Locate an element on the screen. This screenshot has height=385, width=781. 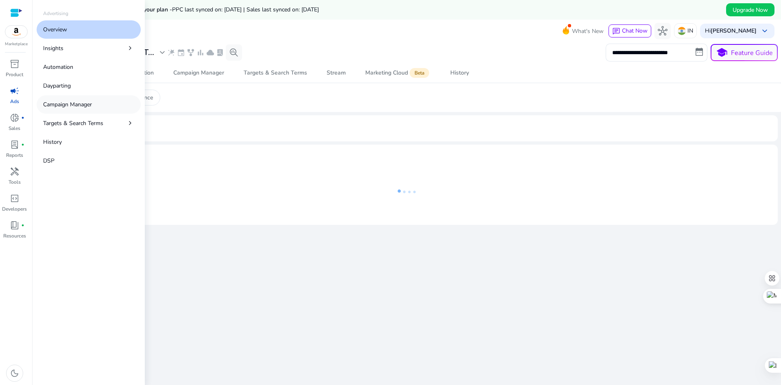
div: Stream is located at coordinates (336, 73).